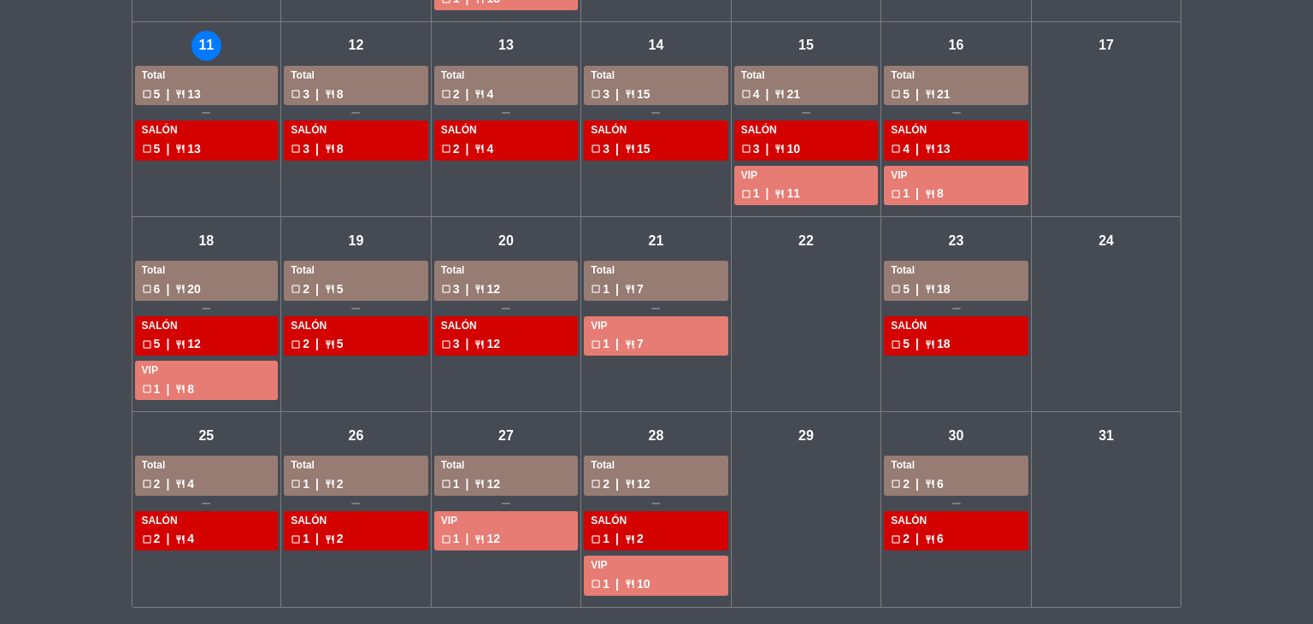  Describe the element at coordinates (806, 94) in the screenshot. I see `div: 4 21` at that location.